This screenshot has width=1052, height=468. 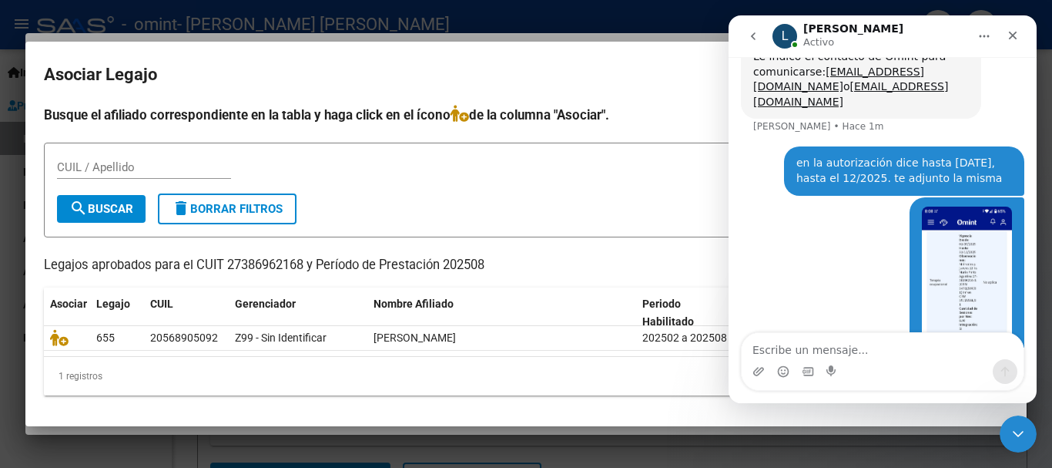 What do you see at coordinates (256, 21) in the screenshot?
I see `button: Inicio` at bounding box center [256, 21].